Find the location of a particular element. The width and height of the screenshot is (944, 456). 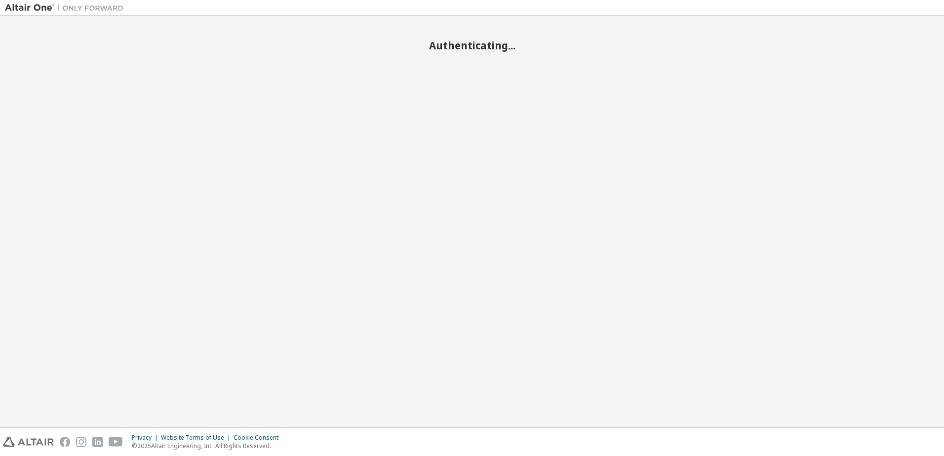

div: Website Terms of Use is located at coordinates (197, 438).